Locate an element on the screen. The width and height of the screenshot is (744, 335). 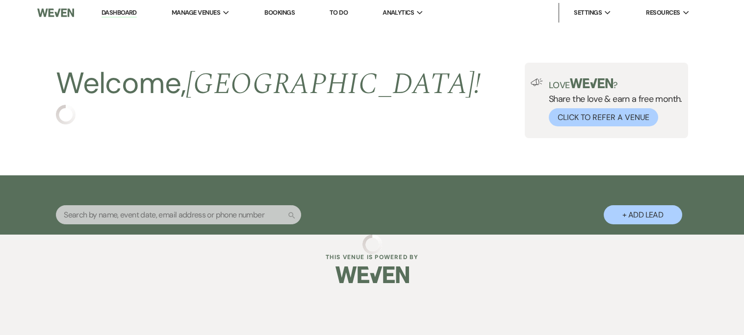
input: Search by name, event date, email address or phone number is located at coordinates (178, 215).